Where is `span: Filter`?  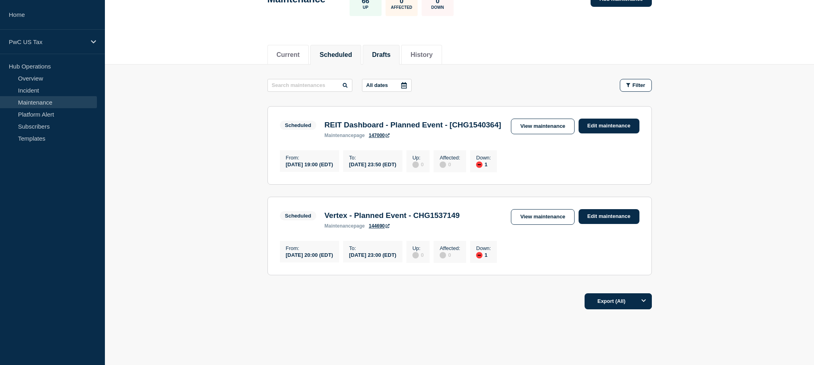 span: Filter is located at coordinates (639, 85).